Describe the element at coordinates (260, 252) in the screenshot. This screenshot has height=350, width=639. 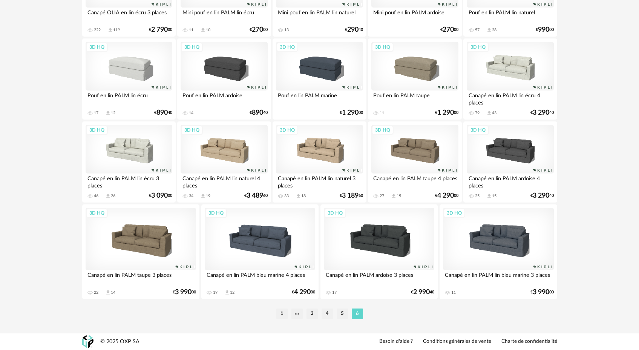
I see `a: 3D HQ Canapé en lin PALM bleu marine 4 places 19 Download icon 12 €4 29000` at that location.